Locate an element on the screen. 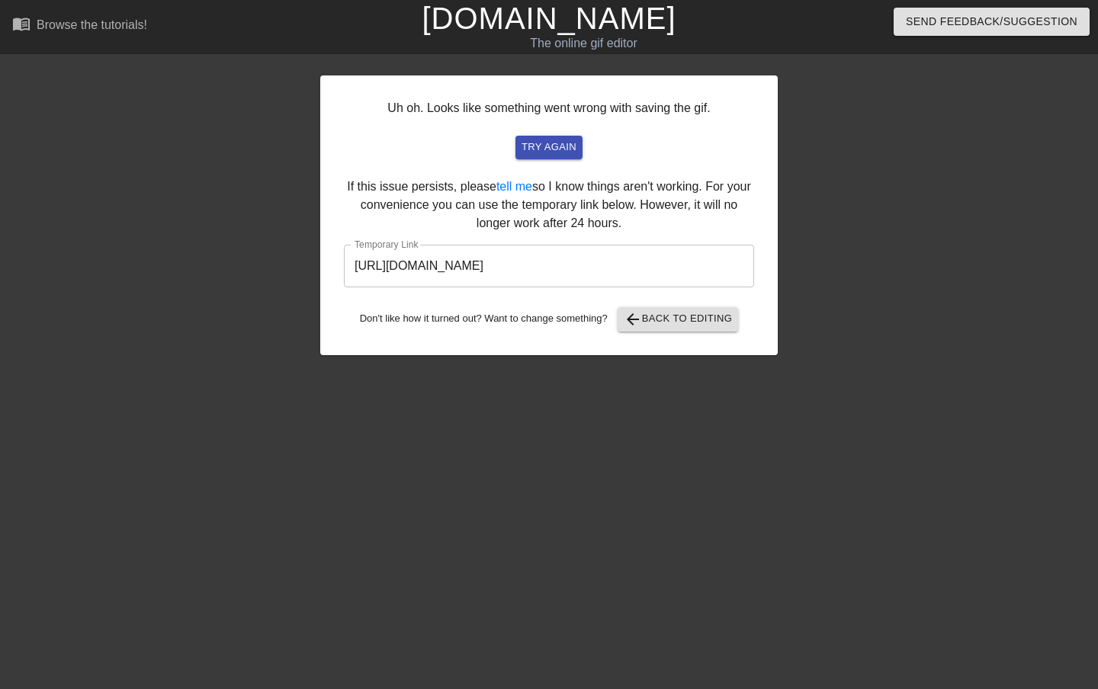  a: tell me is located at coordinates (514, 186).